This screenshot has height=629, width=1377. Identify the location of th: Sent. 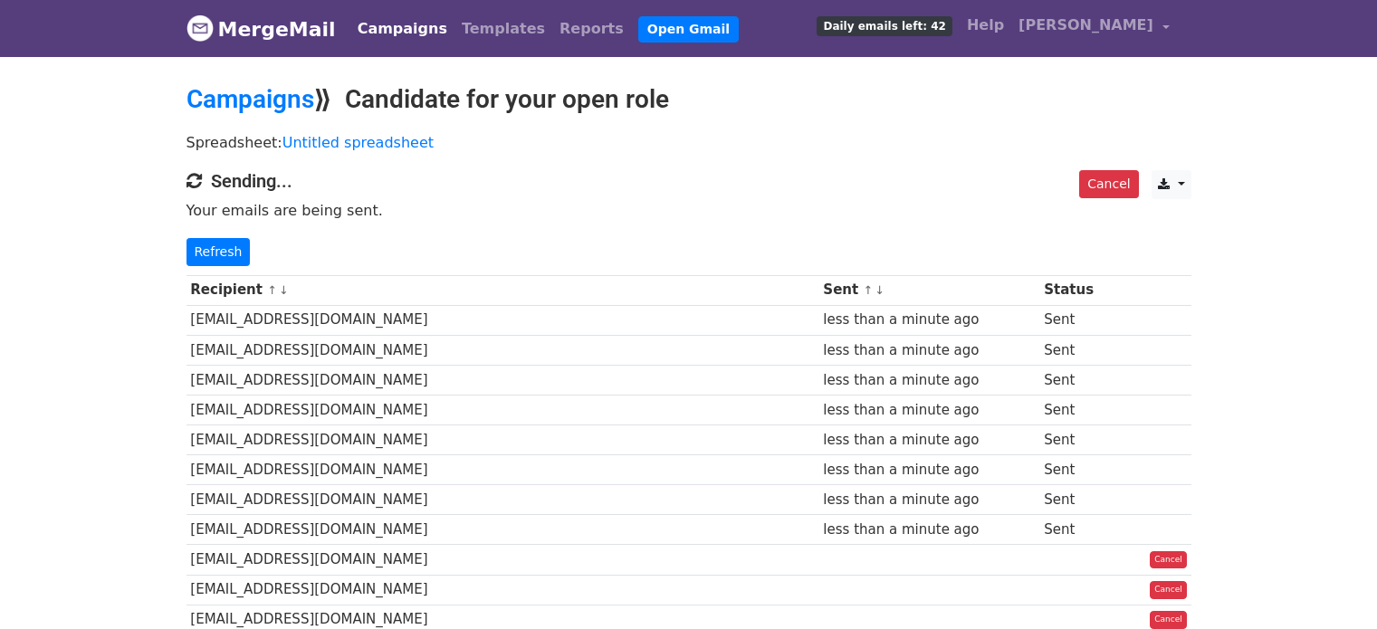
(930, 290).